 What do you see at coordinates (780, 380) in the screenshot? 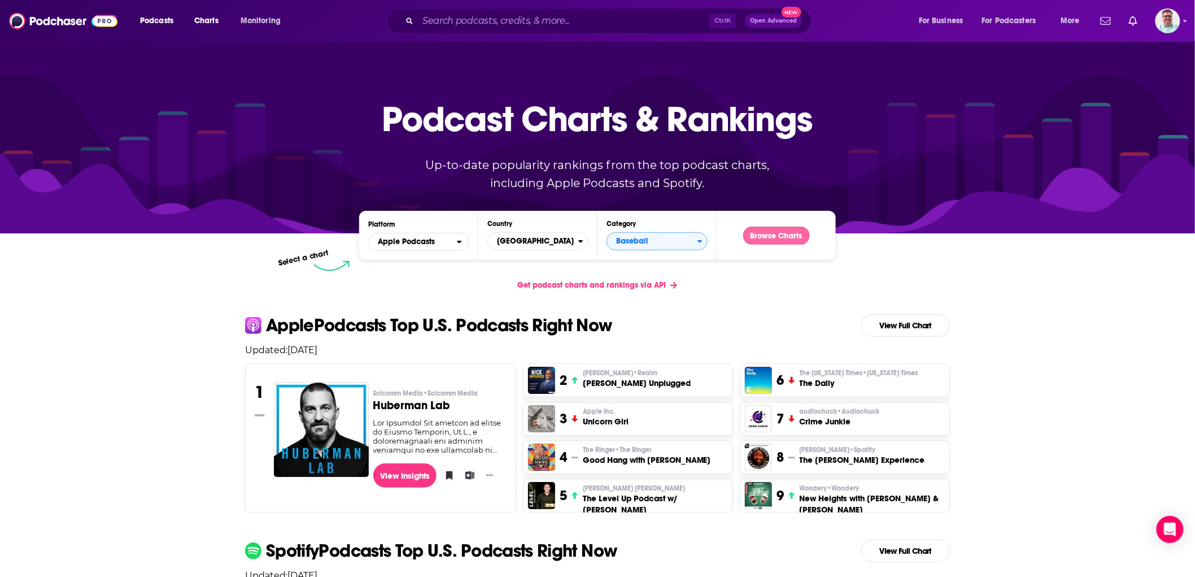
I see `h3: 6` at bounding box center [780, 380].